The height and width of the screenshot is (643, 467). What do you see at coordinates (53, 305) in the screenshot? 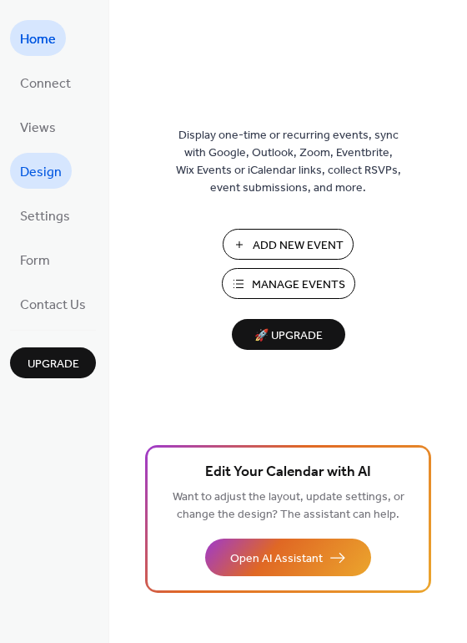
I see `span: Contact Us` at bounding box center [53, 305].